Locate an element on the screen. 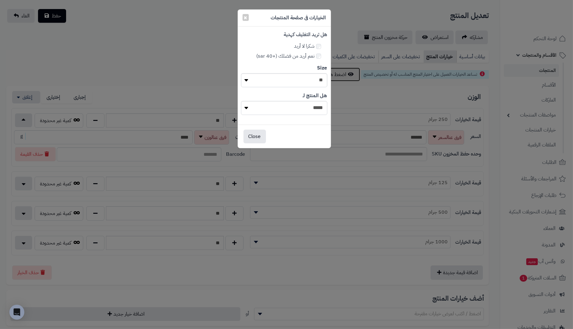 This screenshot has height=329, width=573. span: شكرا لا أريد is located at coordinates (305, 46).